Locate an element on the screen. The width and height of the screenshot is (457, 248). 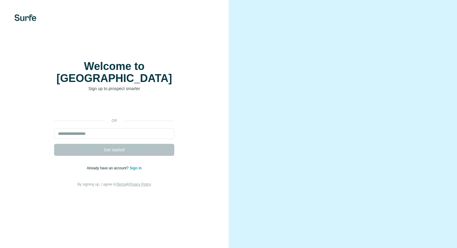
span: Already have an account? is located at coordinates (108, 168).